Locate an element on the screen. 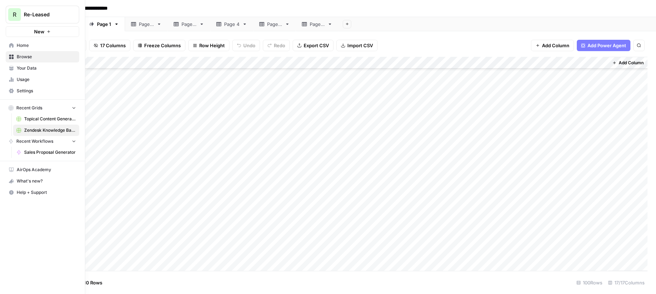 The image size is (656, 294). button: Add Power Agent is located at coordinates (603, 45).